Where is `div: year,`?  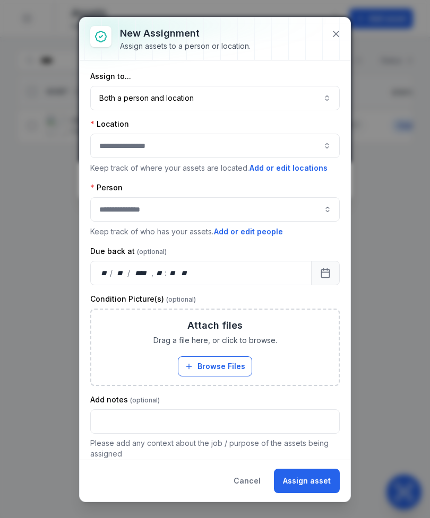 div: year, is located at coordinates (141, 273).